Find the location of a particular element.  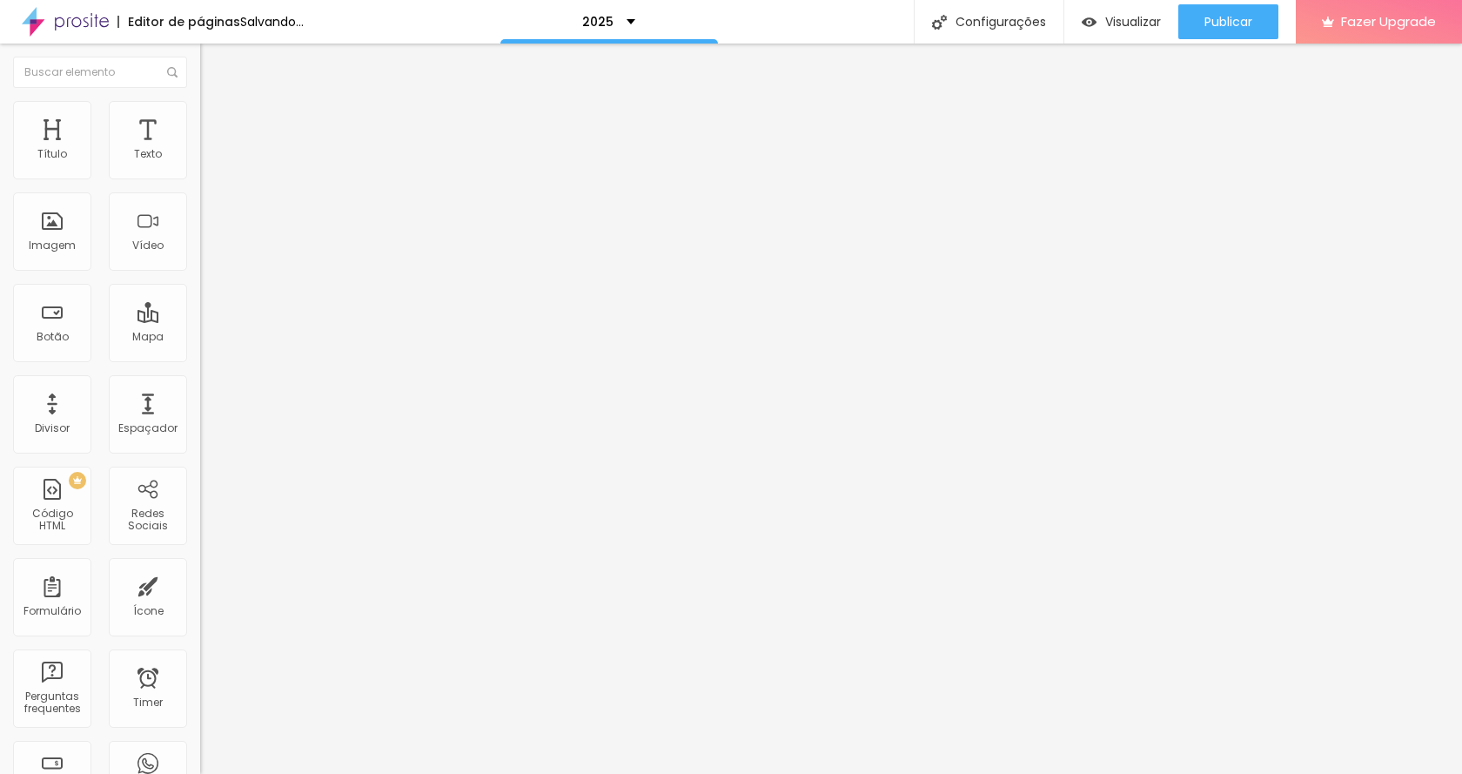

div: Salvando... is located at coordinates (272, 22).